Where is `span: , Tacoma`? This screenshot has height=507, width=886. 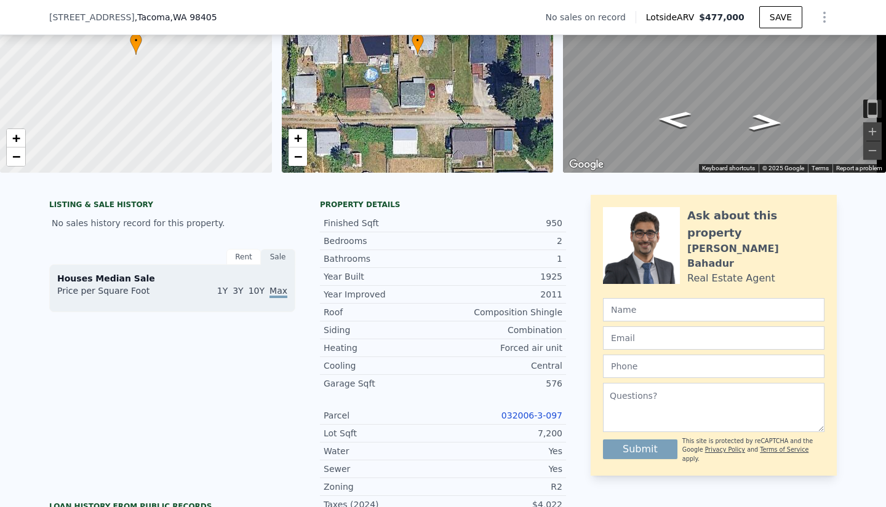 span: , Tacoma is located at coordinates (176, 17).